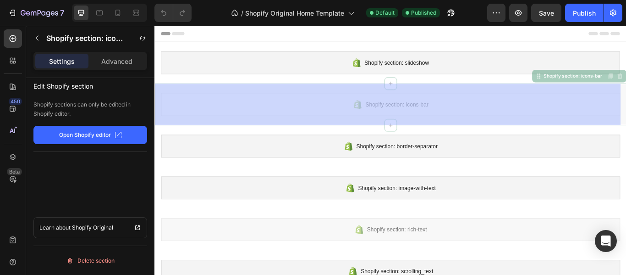 This screenshot has width=626, height=275. Describe the element at coordinates (93, 227) in the screenshot. I see `p: Shopify Original` at that location.